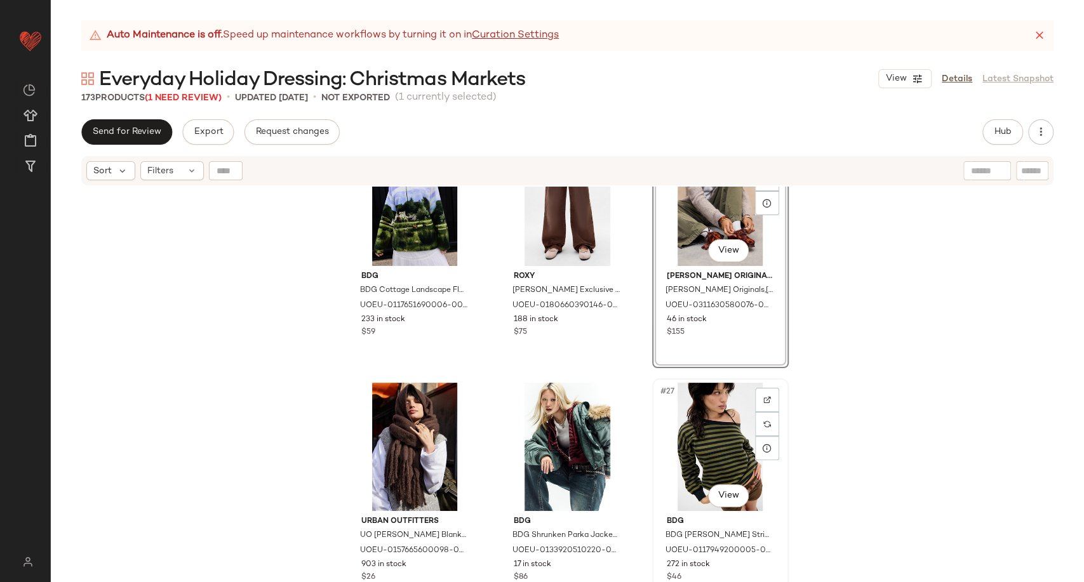  Describe the element at coordinates (413, 306) in the screenshot. I see `span: UOEU-0117651690006-000-000` at that location.